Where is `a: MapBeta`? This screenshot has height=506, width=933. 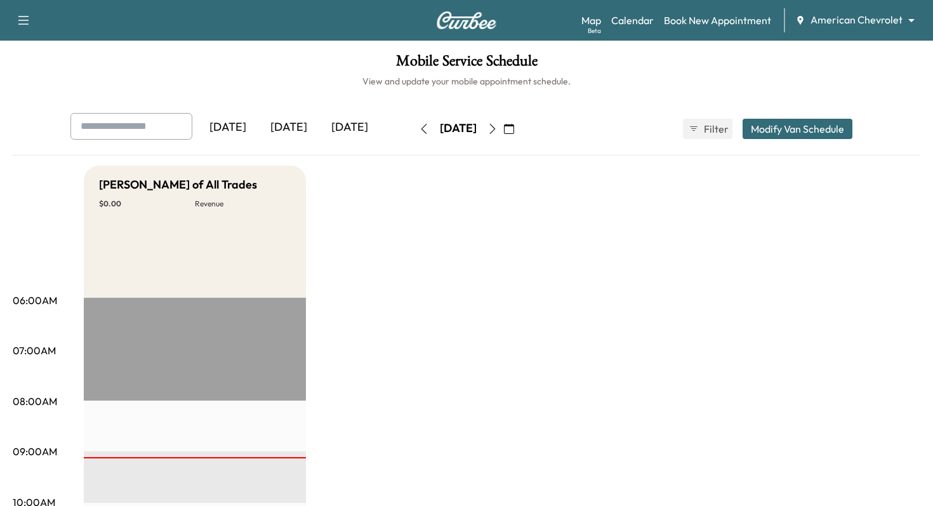 a: MapBeta is located at coordinates (591, 20).